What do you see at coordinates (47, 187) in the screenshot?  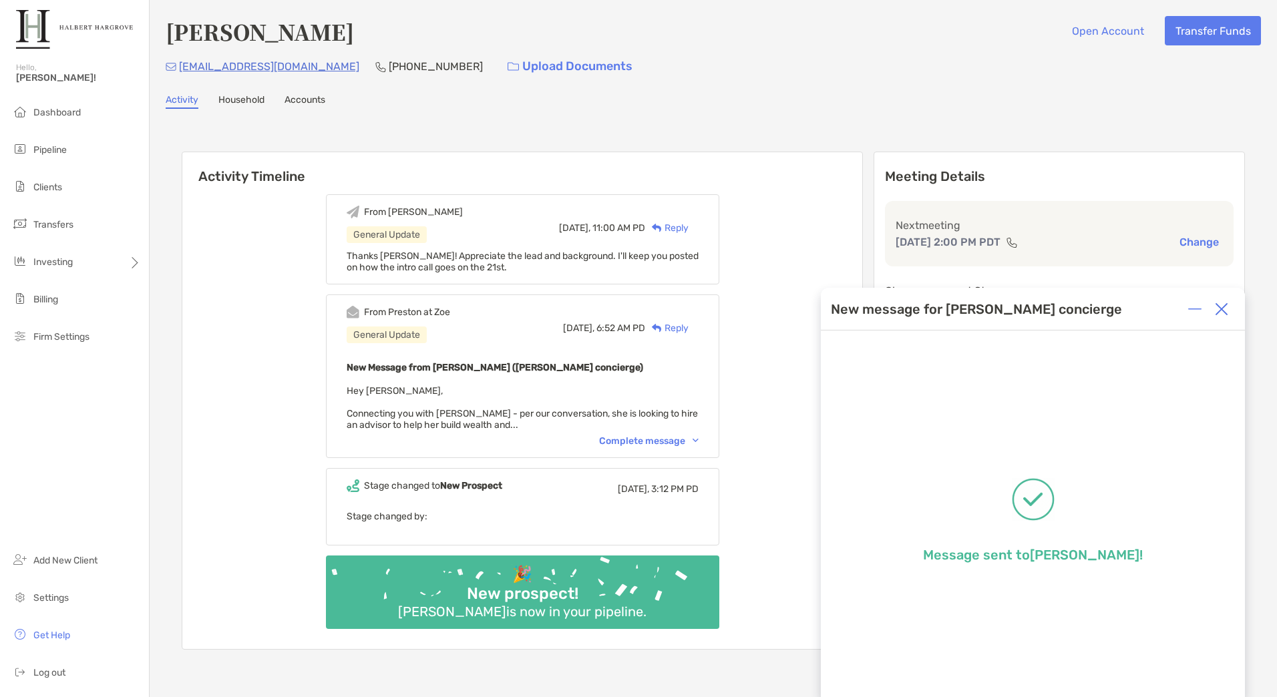 I see `span: Clients` at bounding box center [47, 187].